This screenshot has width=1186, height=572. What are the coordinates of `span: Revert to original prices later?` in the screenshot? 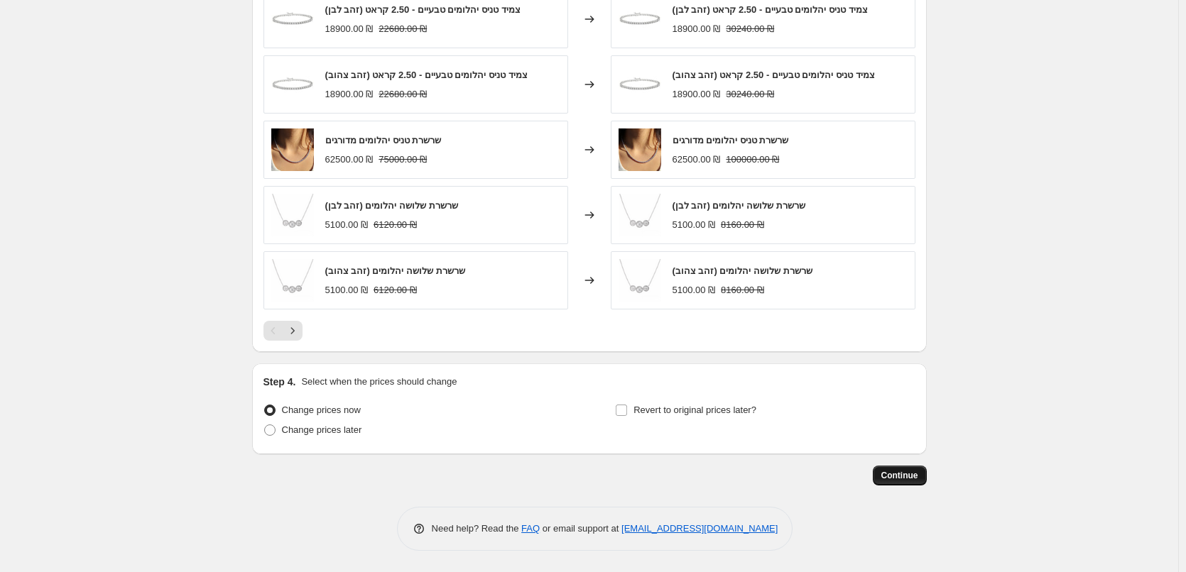 It's located at (694, 410).